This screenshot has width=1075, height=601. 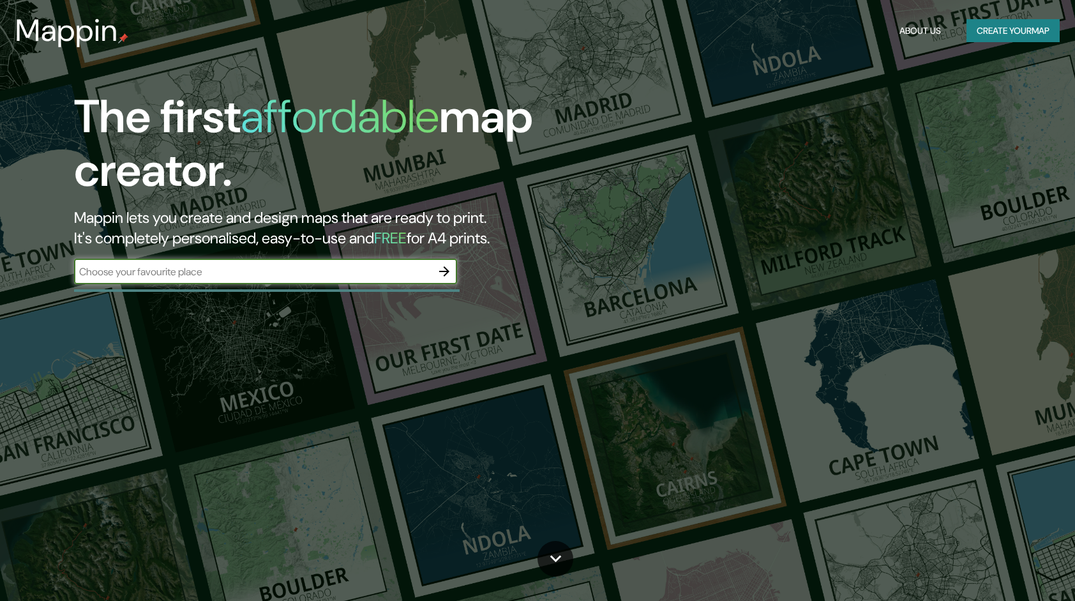 What do you see at coordinates (123, 38) in the screenshot?
I see `img: mappin-pin` at bounding box center [123, 38].